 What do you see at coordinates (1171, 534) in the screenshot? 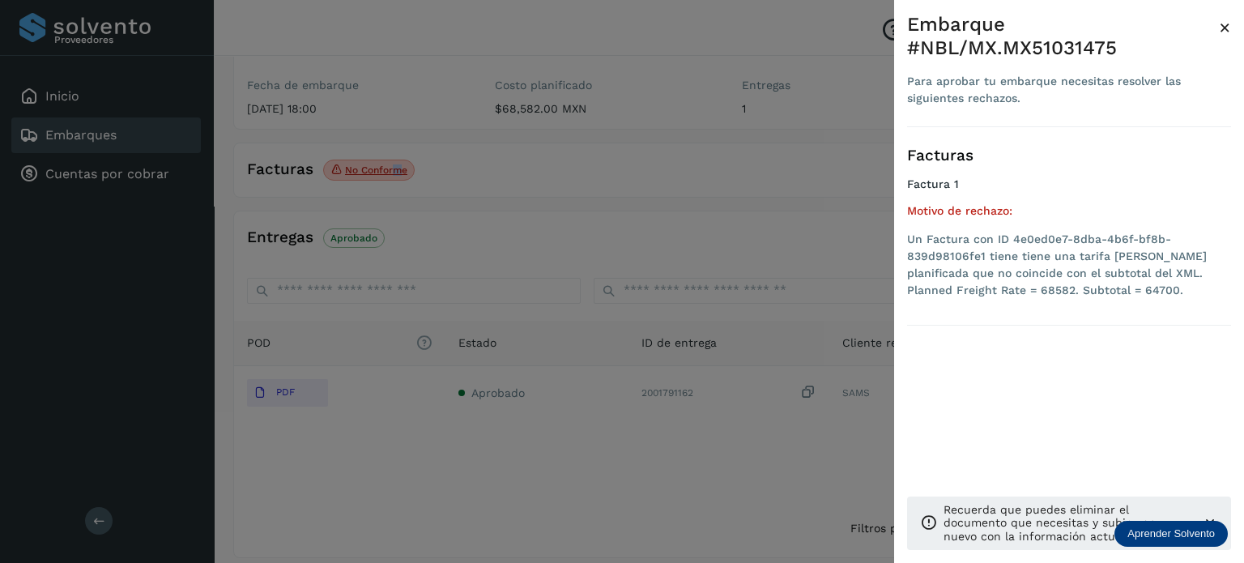
I see `p: Aprender Solvento` at bounding box center [1171, 534].